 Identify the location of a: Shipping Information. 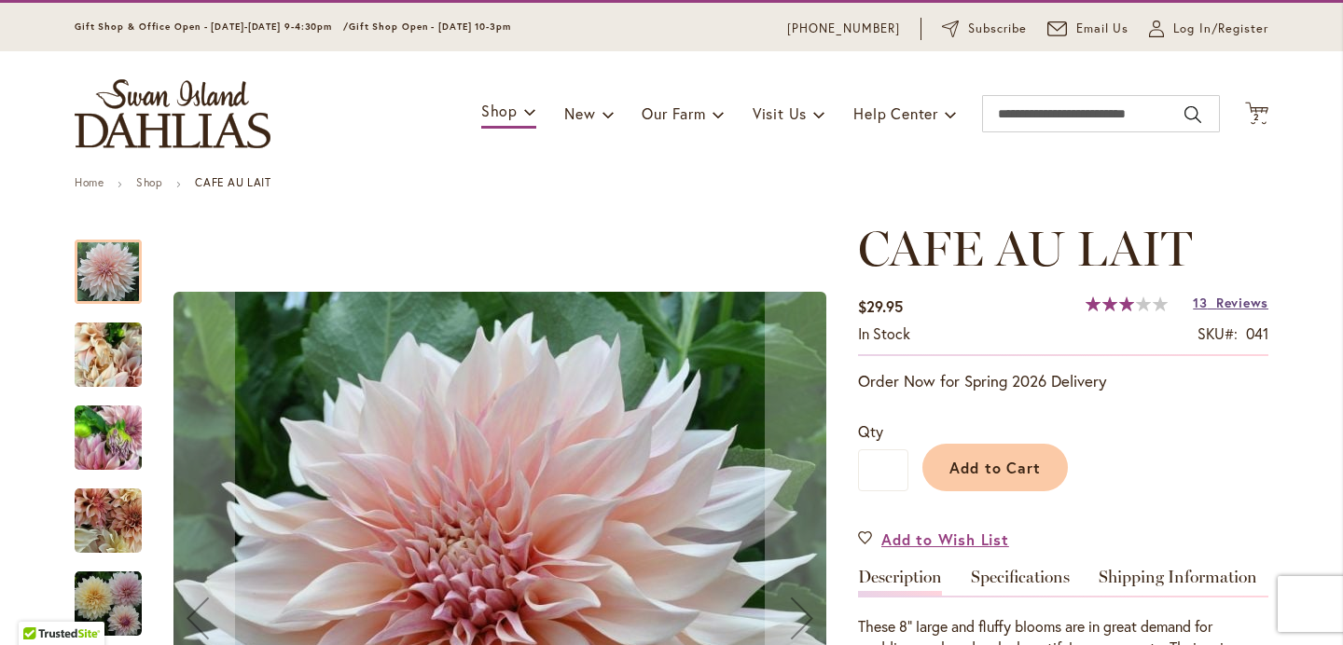
(1178, 582).